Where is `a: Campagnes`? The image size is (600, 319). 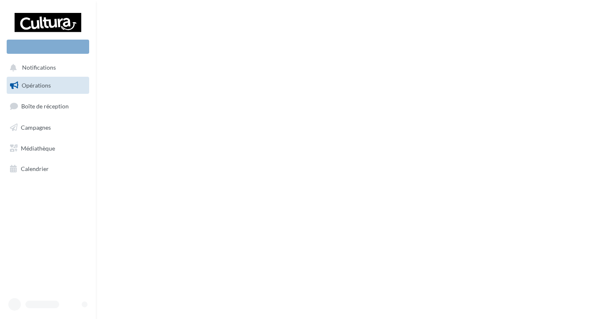 a: Campagnes is located at coordinates (48, 128).